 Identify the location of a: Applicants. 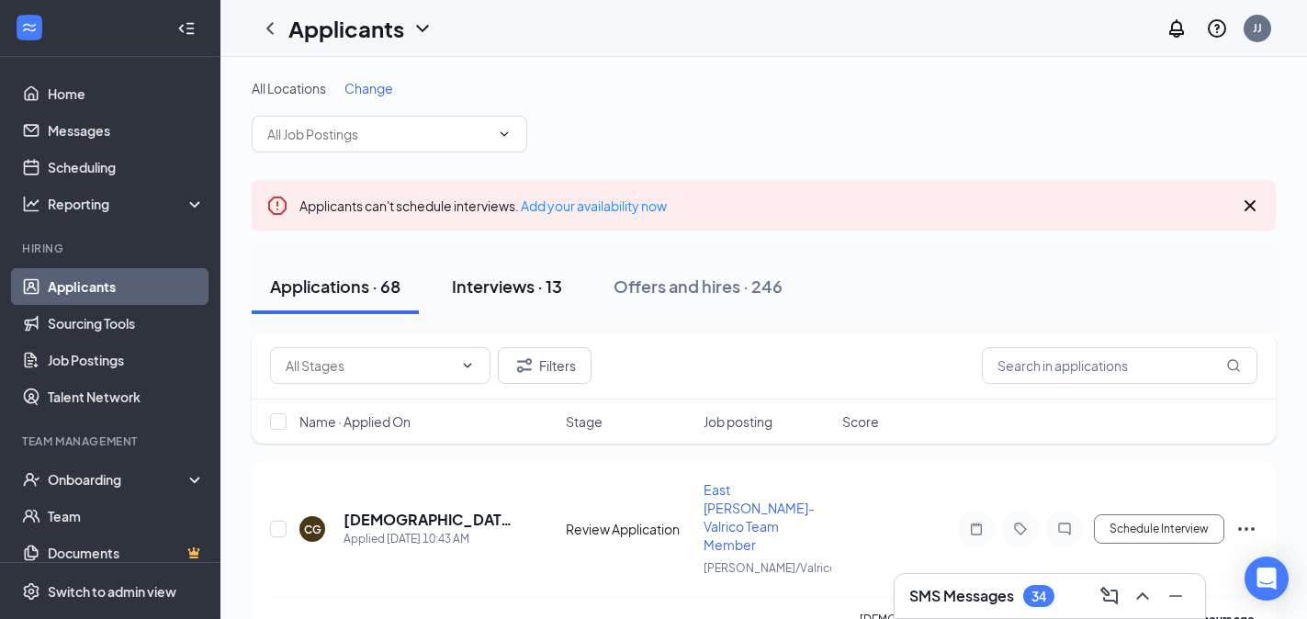
(126, 287).